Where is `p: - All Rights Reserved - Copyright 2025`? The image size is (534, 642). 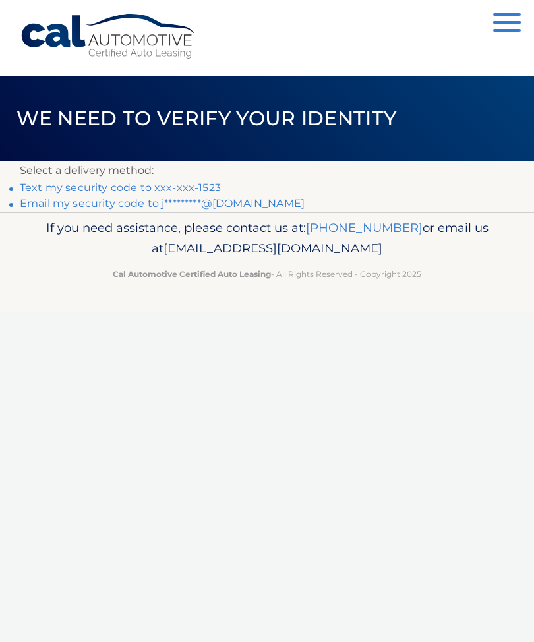
p: - All Rights Reserved - Copyright 2025 is located at coordinates (267, 274).